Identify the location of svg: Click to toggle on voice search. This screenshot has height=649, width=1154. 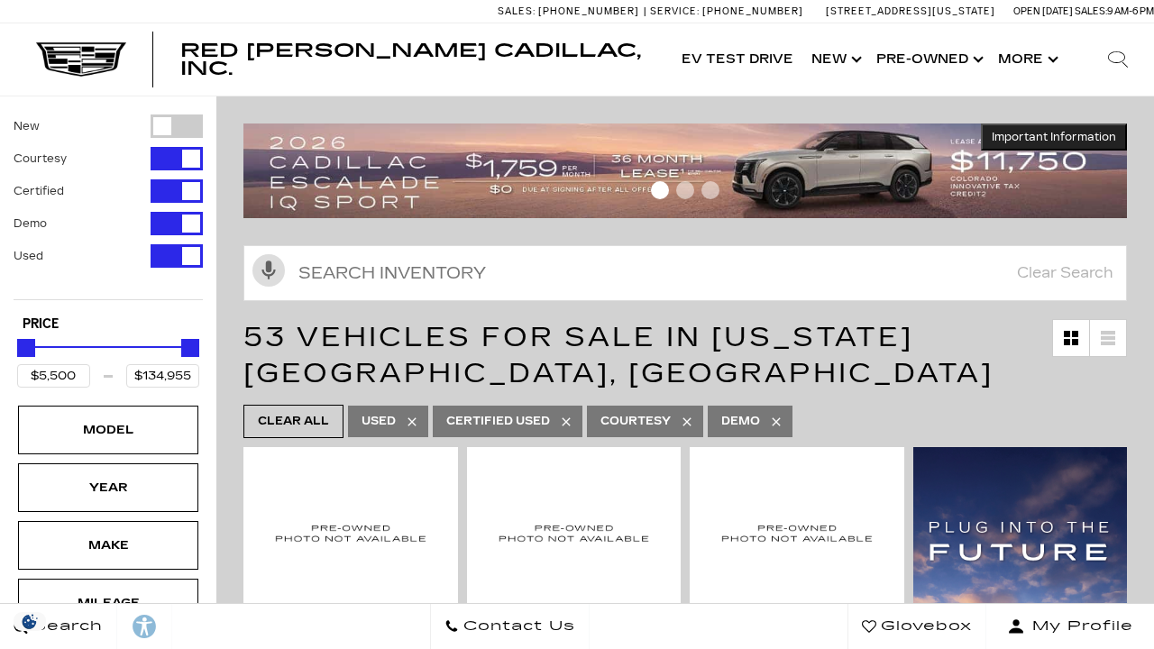
(269, 271).